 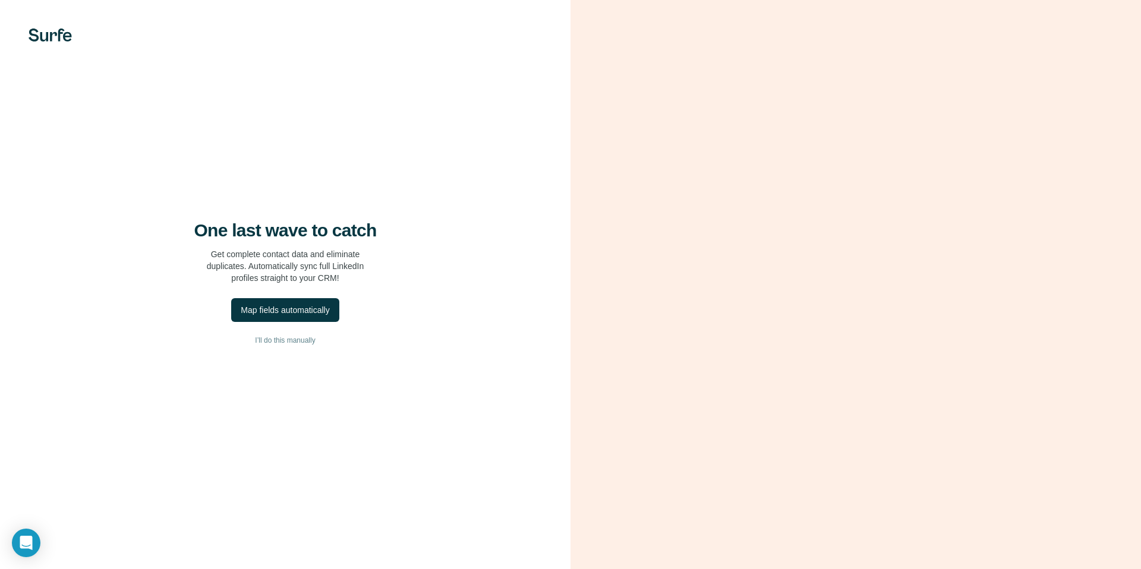 I want to click on p: Get complete contact data and eliminate duplicates. Automatically sync full LinkedIn profiles str..., so click(x=285, y=266).